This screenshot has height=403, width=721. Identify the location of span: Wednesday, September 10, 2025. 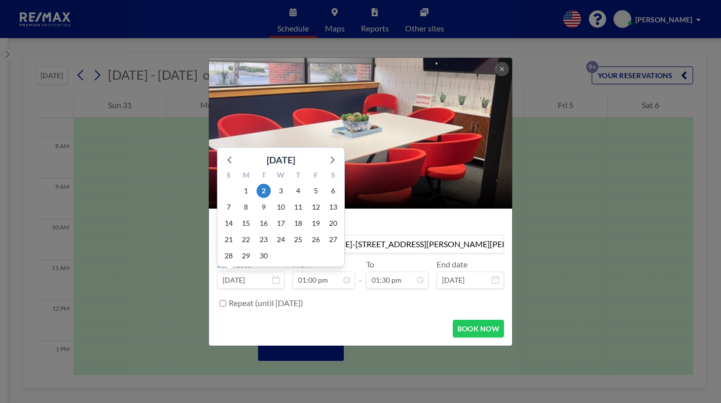
(281, 207).